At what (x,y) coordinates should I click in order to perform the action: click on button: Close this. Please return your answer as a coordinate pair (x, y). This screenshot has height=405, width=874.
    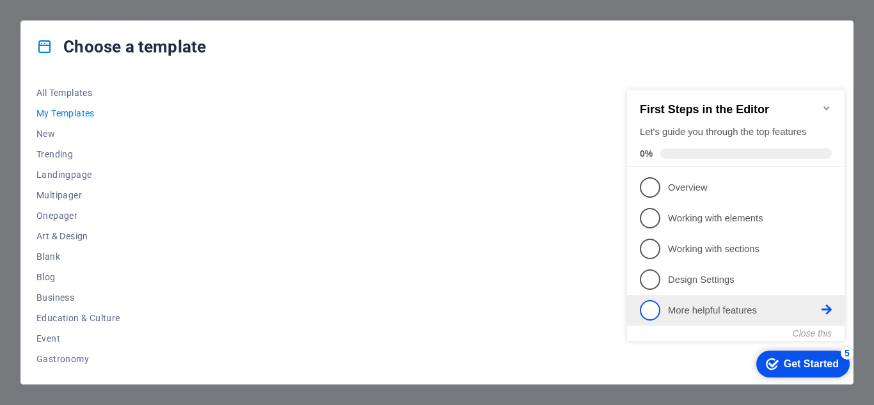
    Looking at the image, I should click on (190, 262).